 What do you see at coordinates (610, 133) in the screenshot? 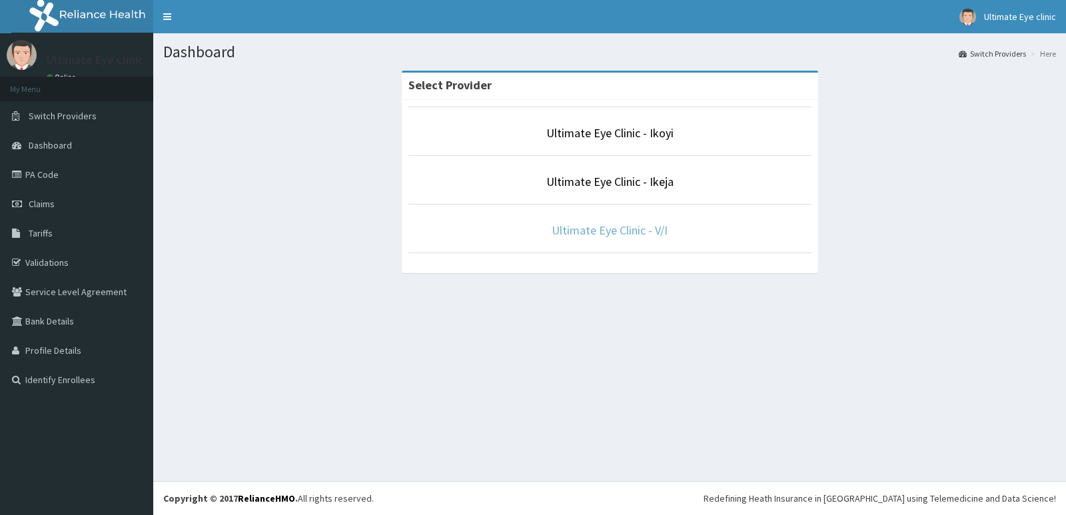
I see `a: Ultimate Eye Clinic - Ikoyi` at bounding box center [610, 133].